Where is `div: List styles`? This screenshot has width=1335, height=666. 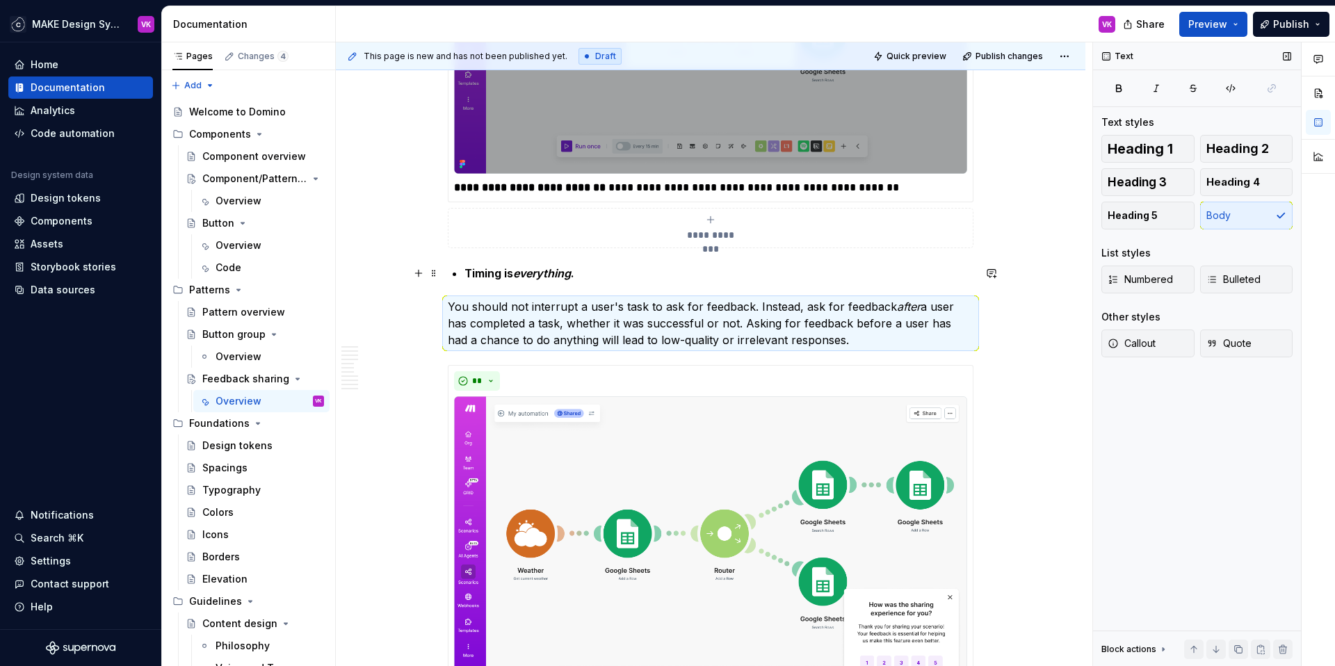
div: List styles is located at coordinates (1126, 253).